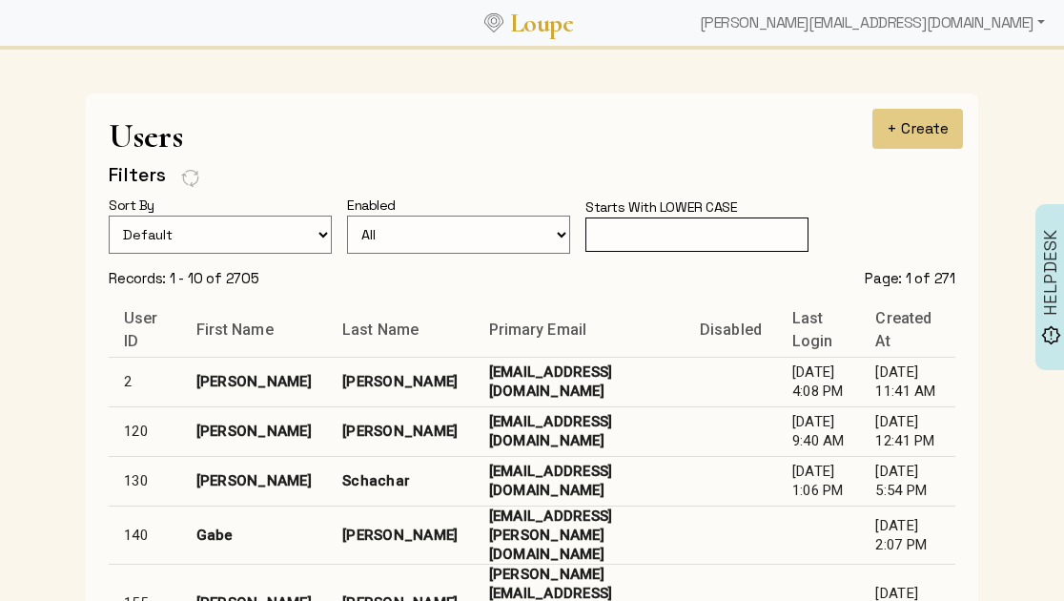 Image resolution: width=1064 pixels, height=601 pixels. What do you see at coordinates (145, 382) in the screenshot?
I see `td: 2` at bounding box center [145, 382].